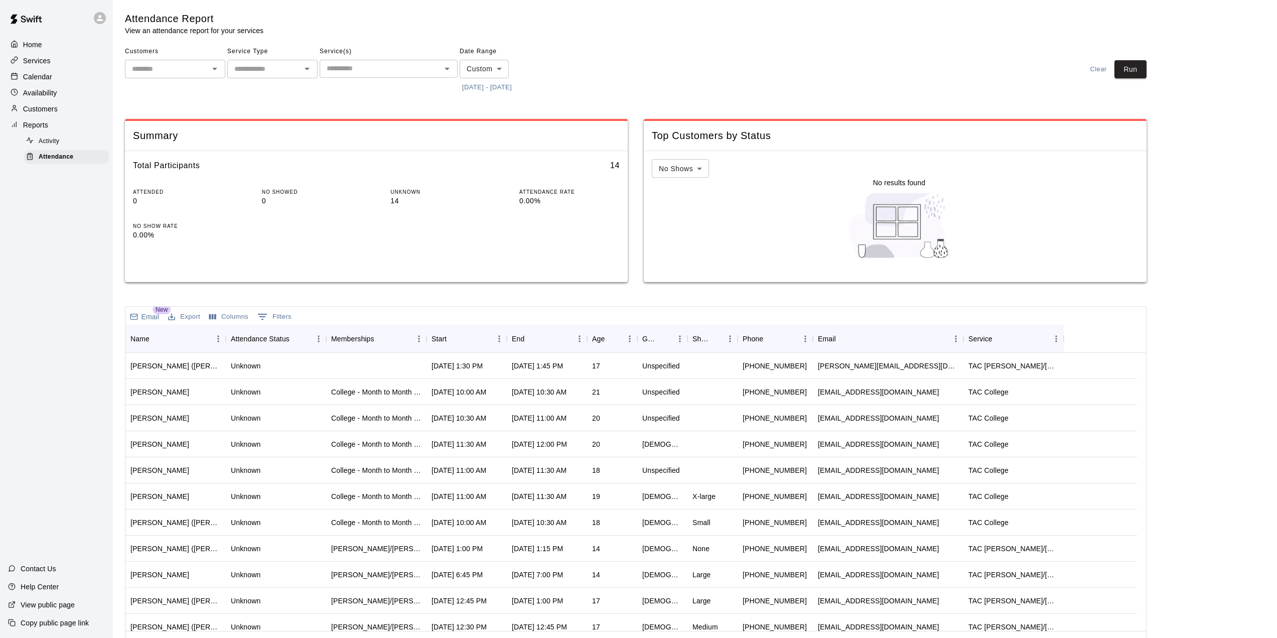  What do you see at coordinates (184, 317) in the screenshot?
I see `button: Export` at bounding box center [184, 317].